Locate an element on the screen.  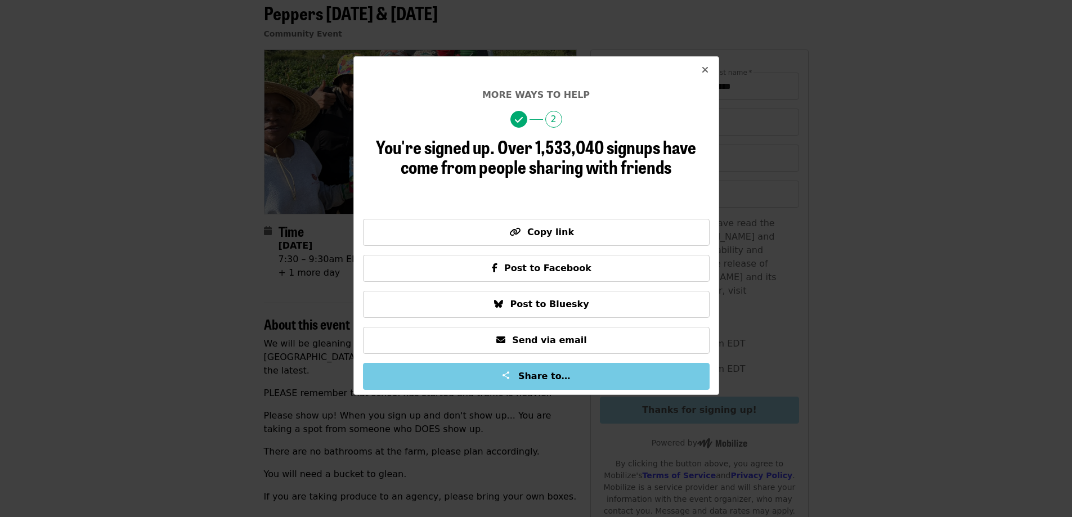
button: Copy link is located at coordinates (536, 232).